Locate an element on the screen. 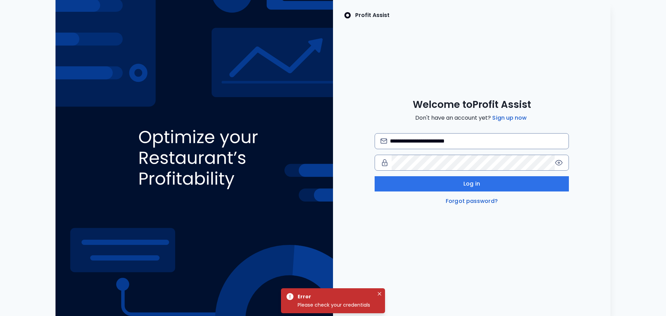  span: Welcome to Profit Assist is located at coordinates (472, 105).